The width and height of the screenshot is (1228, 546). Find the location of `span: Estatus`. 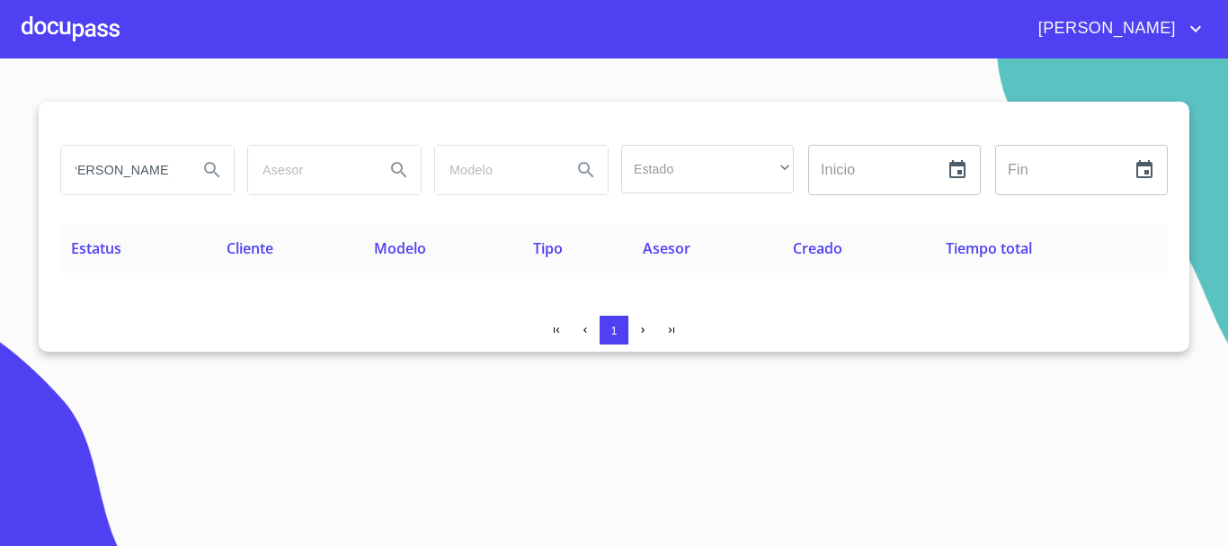

span: Estatus is located at coordinates (96, 248).